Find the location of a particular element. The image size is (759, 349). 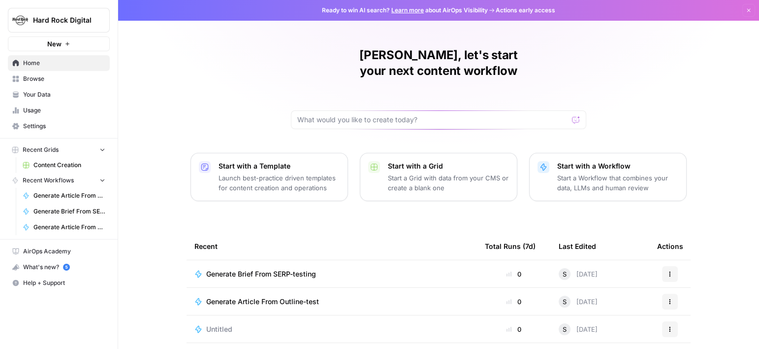

p: Start a Workflow that combines your data, LLMs and human review is located at coordinates (618, 183).